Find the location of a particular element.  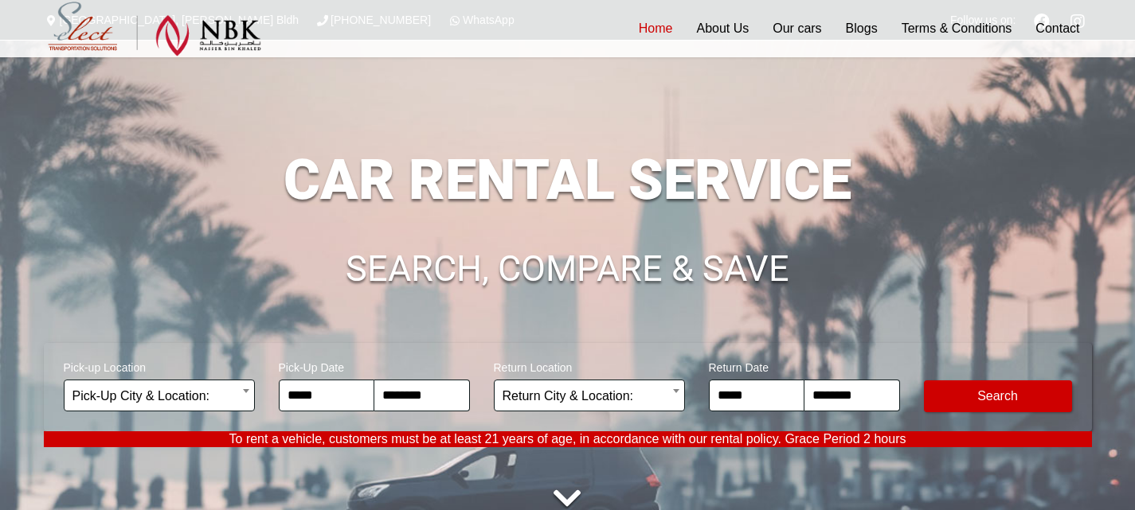

button: Modify Search is located at coordinates (998, 396).